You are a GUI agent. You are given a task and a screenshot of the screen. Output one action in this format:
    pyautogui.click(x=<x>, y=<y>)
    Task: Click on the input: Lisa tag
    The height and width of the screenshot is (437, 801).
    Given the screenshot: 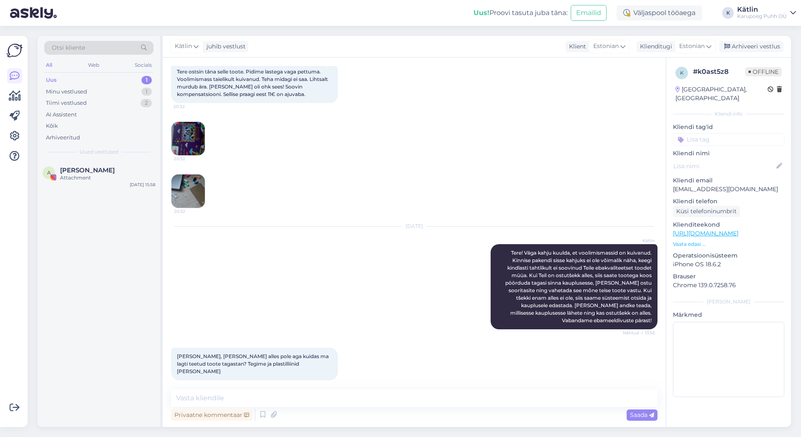 What is the action you would take?
    pyautogui.click(x=729, y=139)
    